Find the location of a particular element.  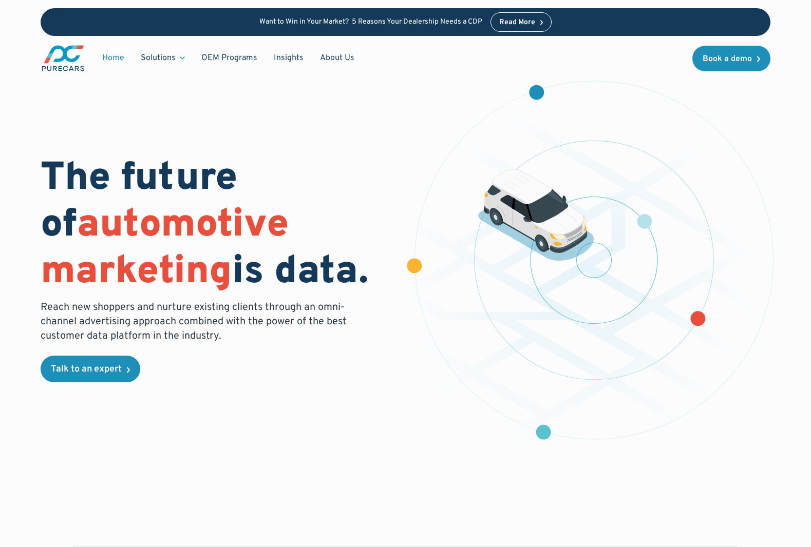

a: main is located at coordinates (63, 58).